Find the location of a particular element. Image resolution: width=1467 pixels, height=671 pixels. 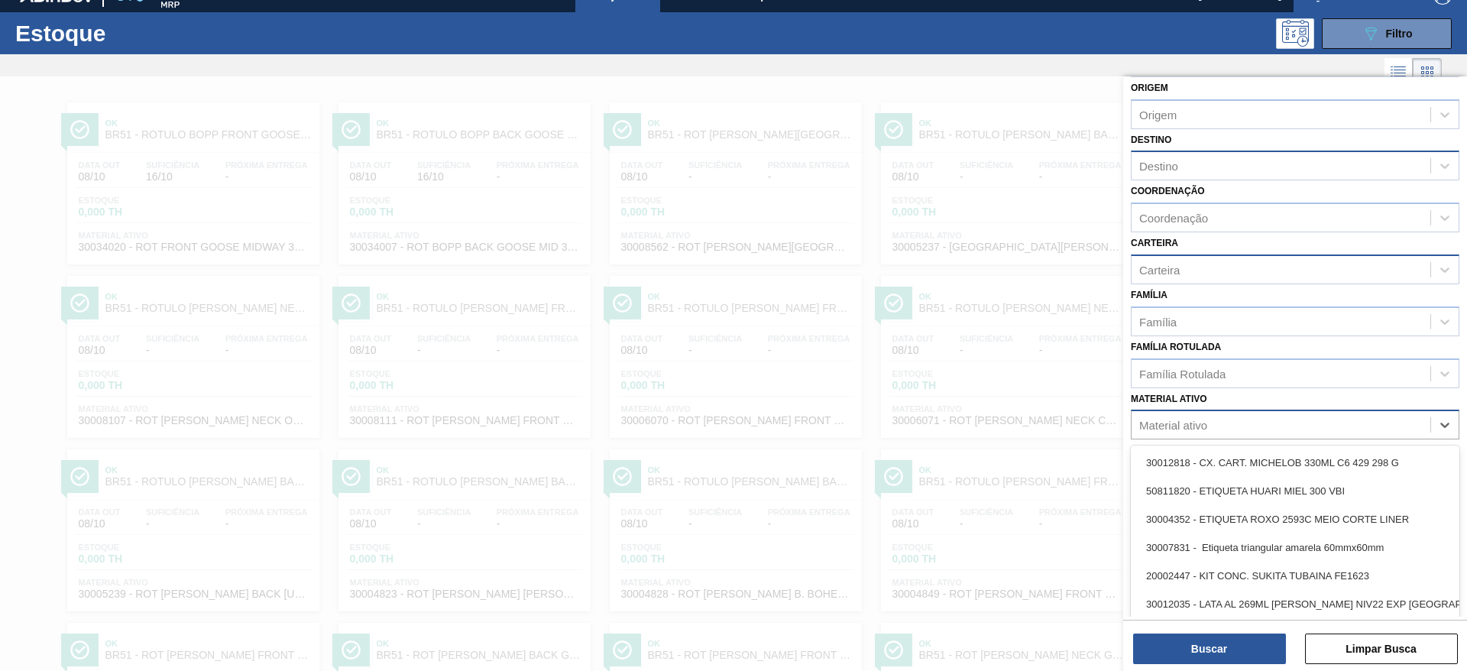

div: 30004352 - ETIQUETA ROXO 2593C MEIO CORTE LINER is located at coordinates (1295, 519).